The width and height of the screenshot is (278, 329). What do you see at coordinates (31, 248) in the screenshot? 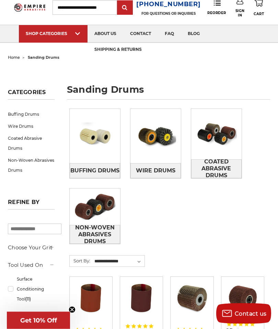
I see `h5: Choose Your Grit` at bounding box center [31, 248].